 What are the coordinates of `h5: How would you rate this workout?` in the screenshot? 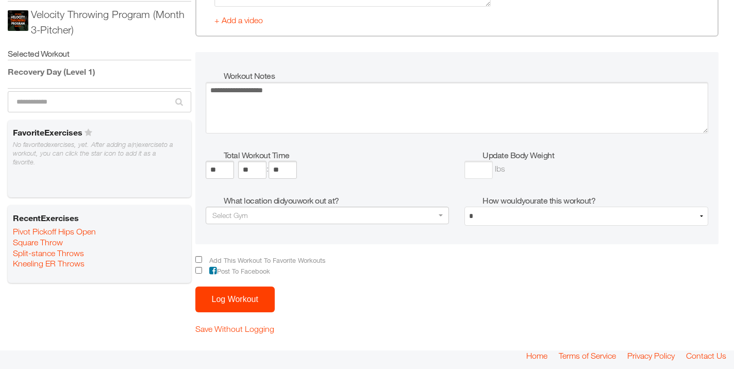 It's located at (595, 201).